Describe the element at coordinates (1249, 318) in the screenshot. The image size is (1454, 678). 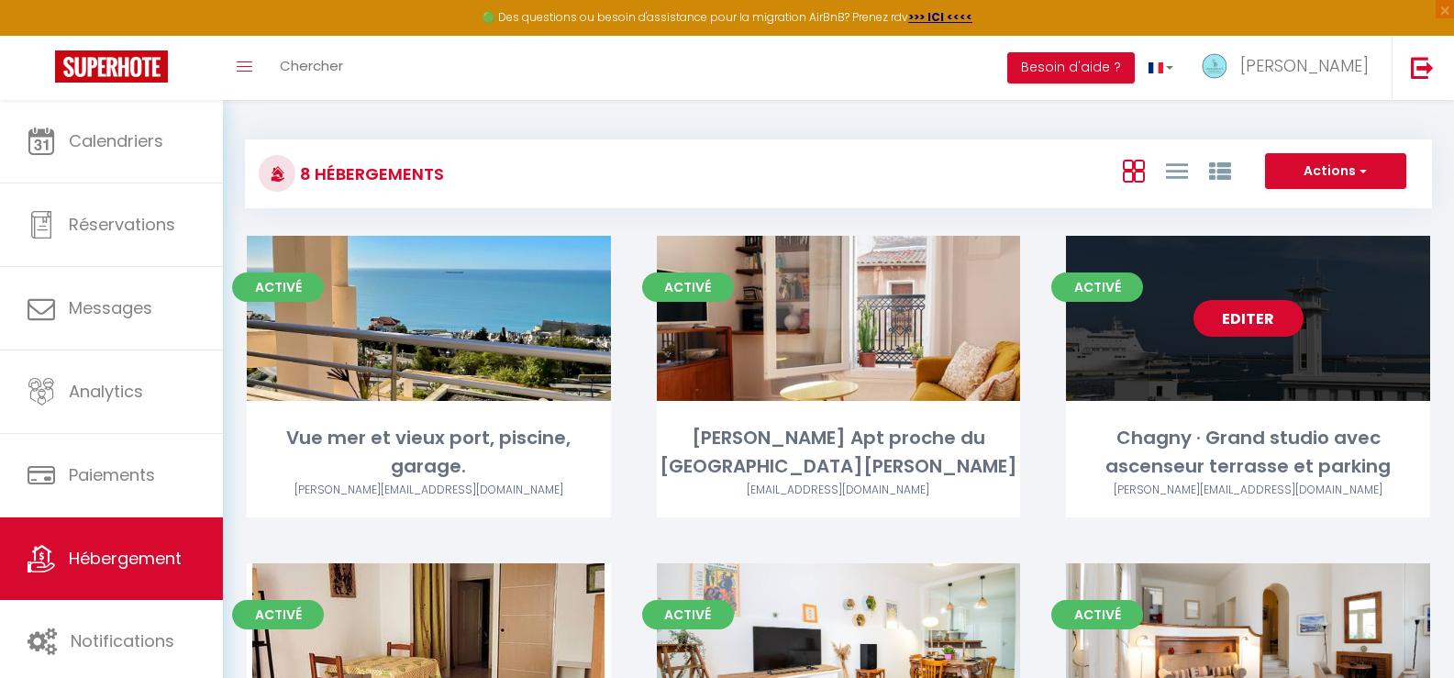
I see `a: Editer` at that location.